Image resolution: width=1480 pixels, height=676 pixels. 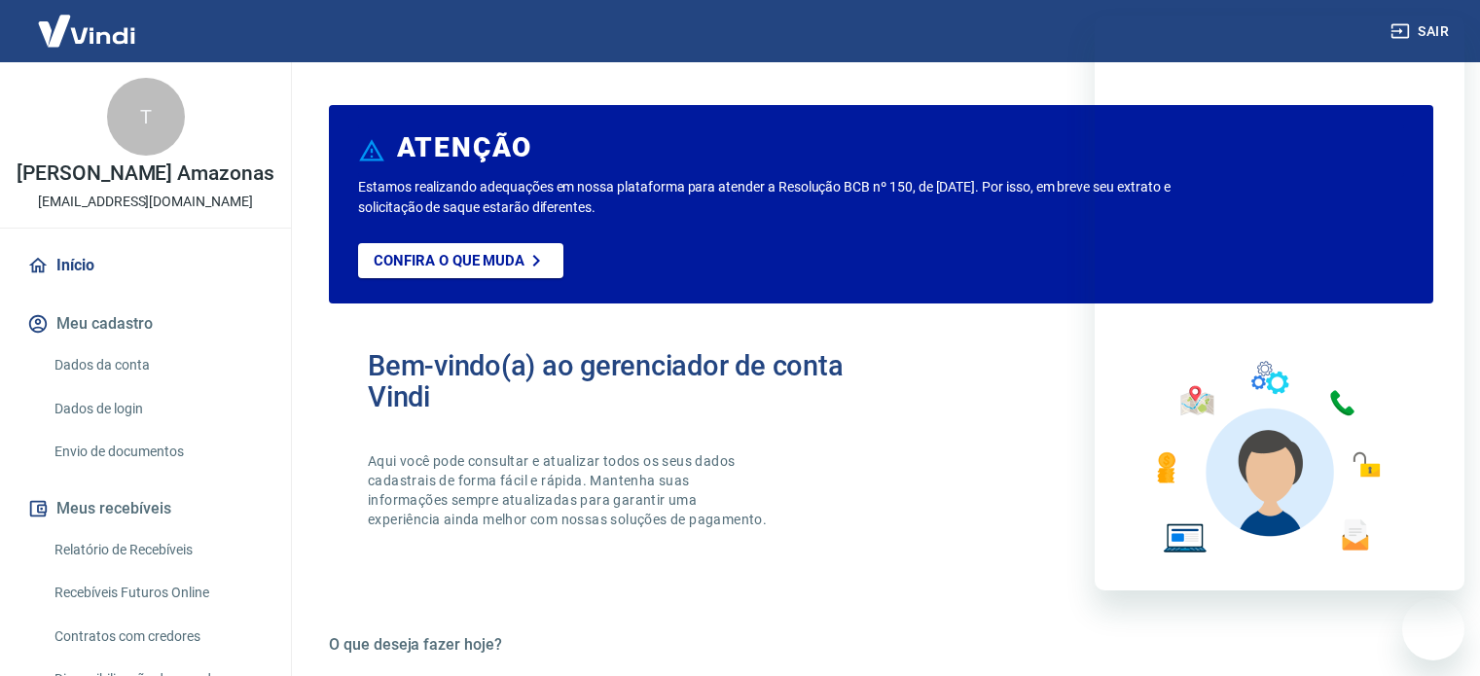 I want to click on img: Vindi, so click(x=87, y=30).